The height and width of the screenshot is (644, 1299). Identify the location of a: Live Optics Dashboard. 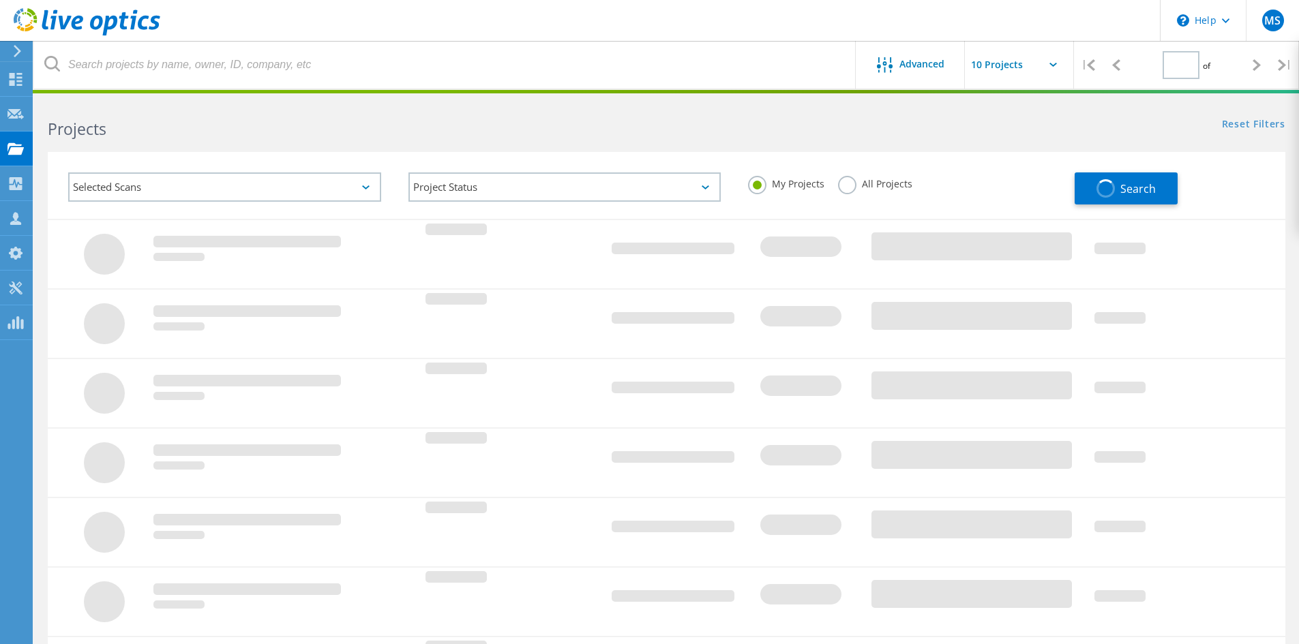
(87, 33).